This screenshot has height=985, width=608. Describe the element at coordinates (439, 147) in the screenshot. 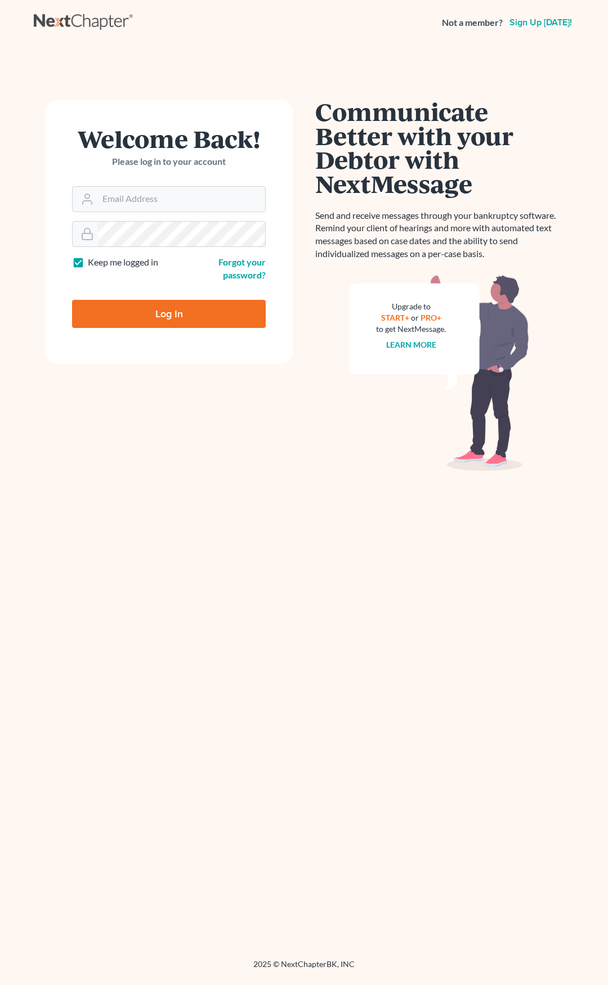

I see `h1: Communicate Better with your Debtor with NextMessage` at that location.